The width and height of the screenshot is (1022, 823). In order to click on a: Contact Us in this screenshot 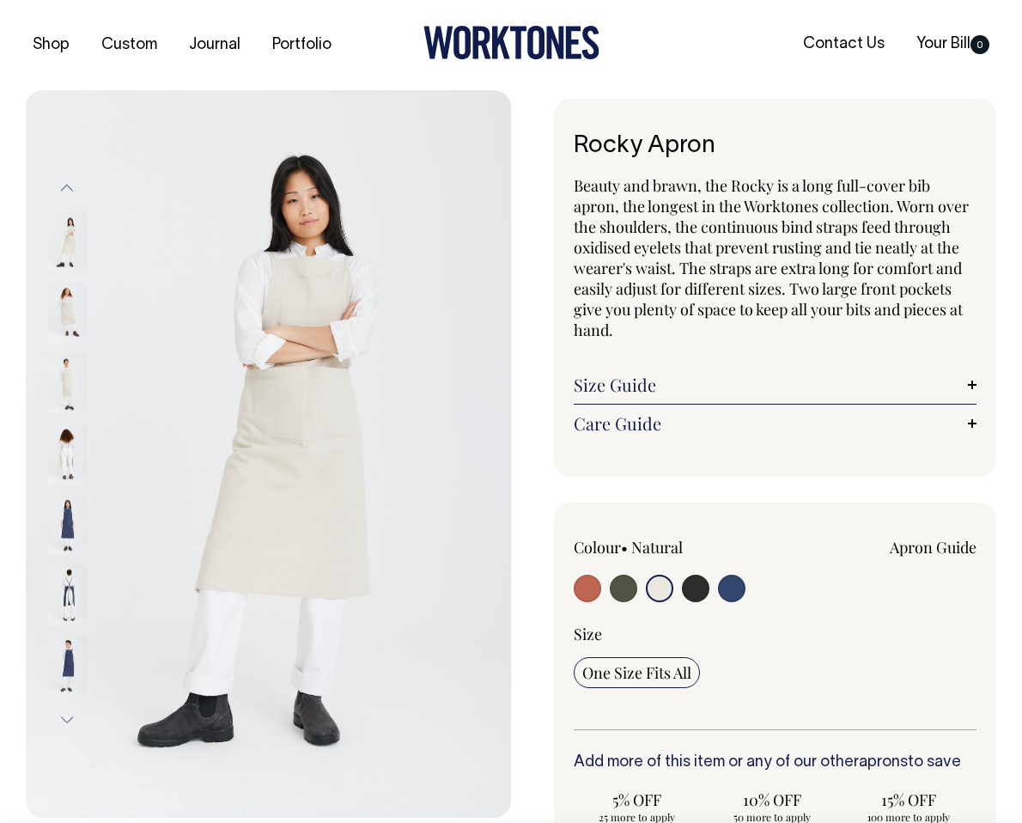, I will do `click(844, 44)`.